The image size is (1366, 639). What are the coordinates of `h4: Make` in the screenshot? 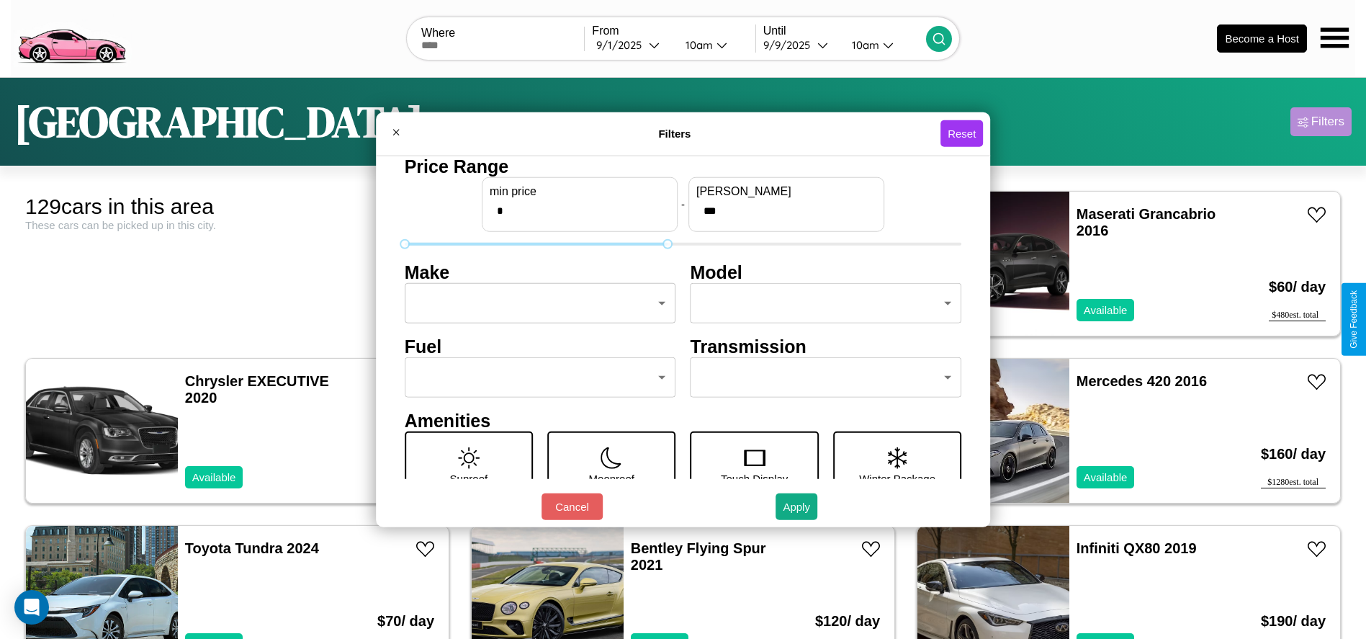 It's located at (540, 272).